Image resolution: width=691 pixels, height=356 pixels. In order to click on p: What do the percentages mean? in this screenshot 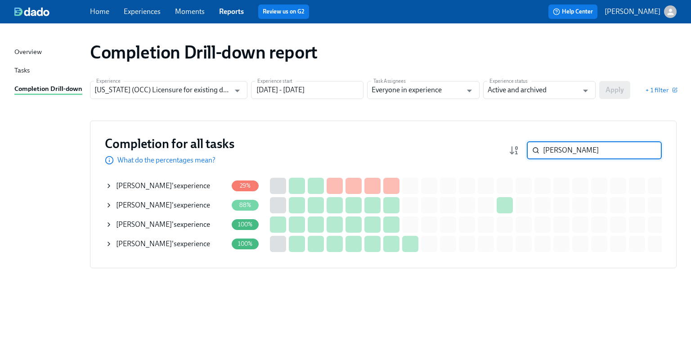, I will do `click(166, 160)`.